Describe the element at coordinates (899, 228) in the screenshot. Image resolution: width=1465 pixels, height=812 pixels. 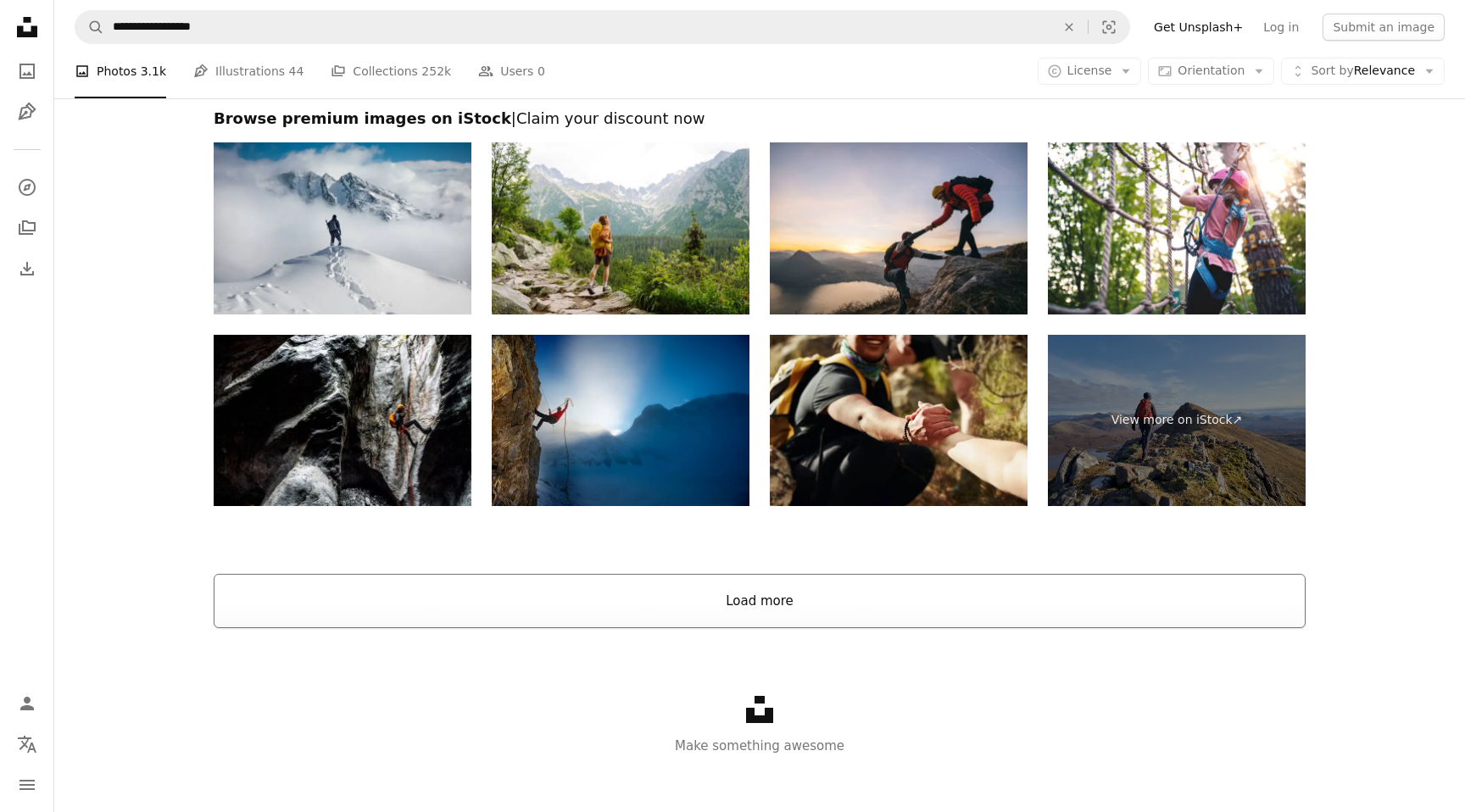
I see `img: Hiking couple climb up mountain ridge` at that location.